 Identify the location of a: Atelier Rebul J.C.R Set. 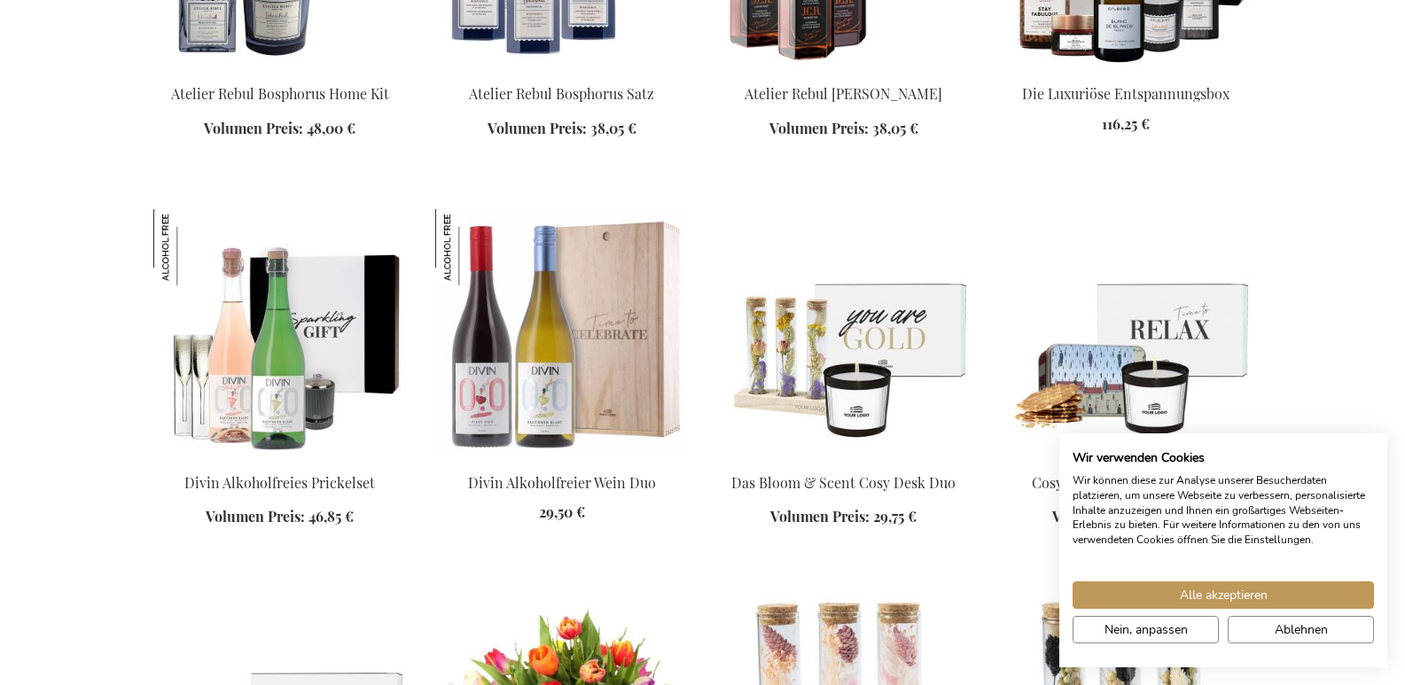
(844, 70).